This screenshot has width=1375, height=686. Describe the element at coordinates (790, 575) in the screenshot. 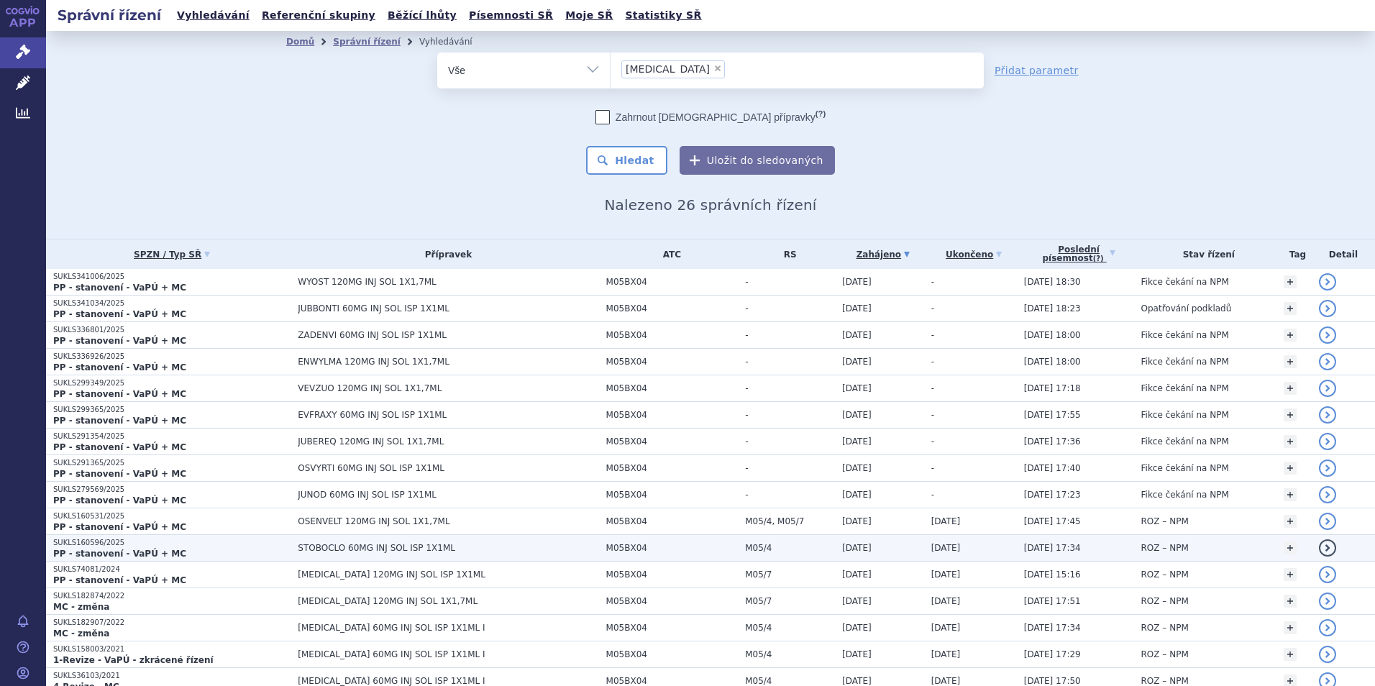

I see `span: M05/7` at that location.